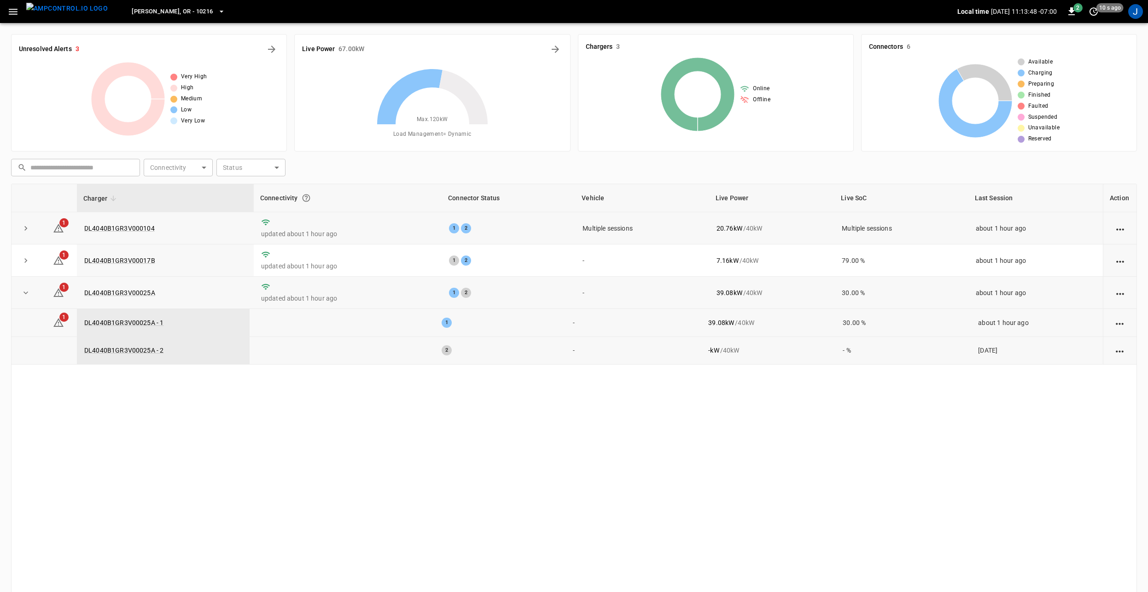  Describe the element at coordinates (642, 198) in the screenshot. I see `th: Vehicle` at that location.